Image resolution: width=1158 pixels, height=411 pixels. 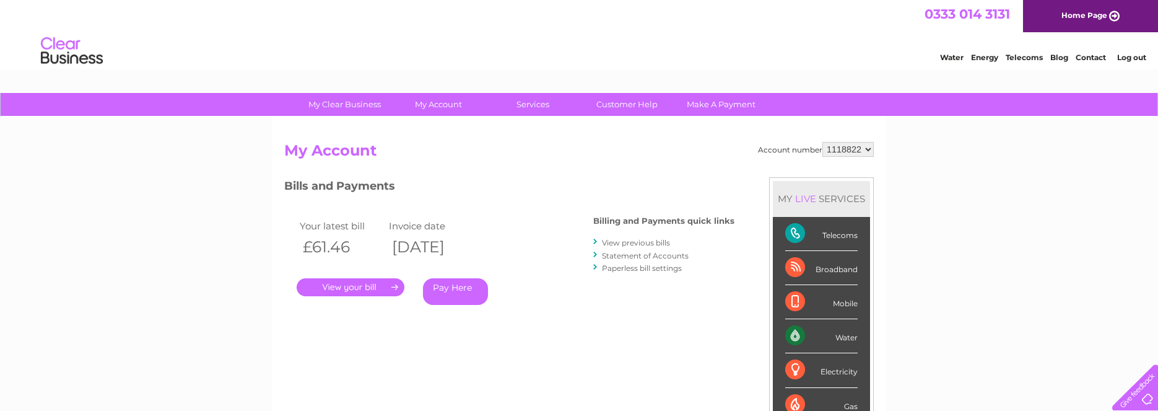 I want to click on td: Invoice date, so click(x=430, y=225).